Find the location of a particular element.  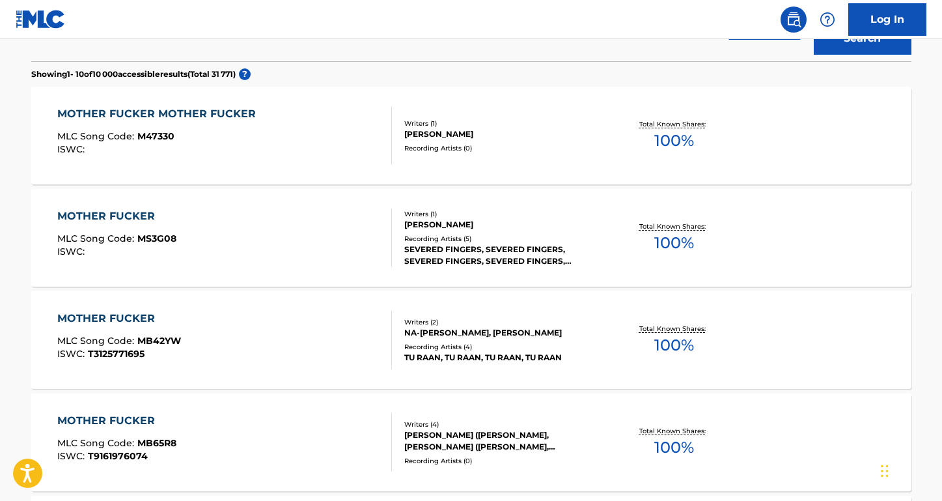

a: Log In is located at coordinates (887, 20).